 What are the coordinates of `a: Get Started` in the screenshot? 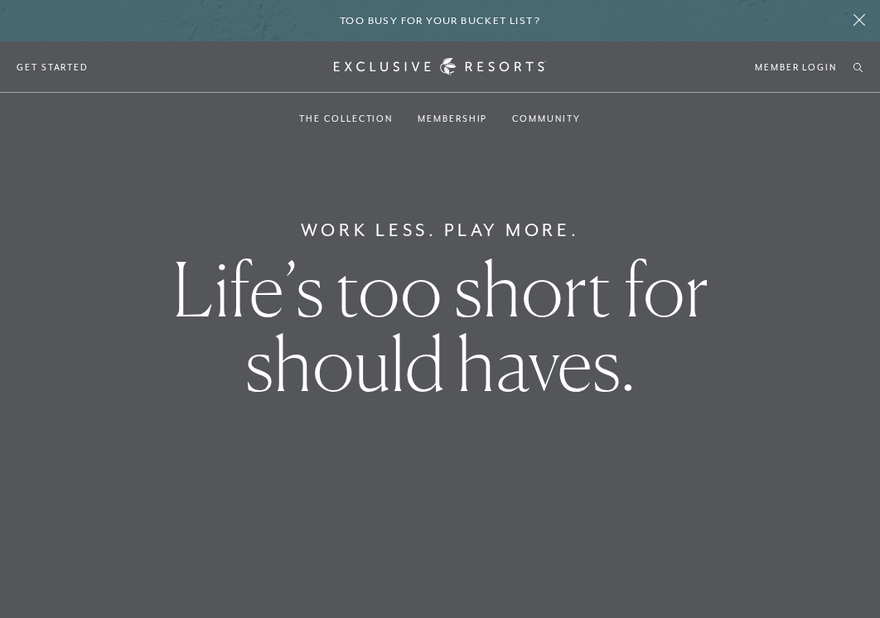 It's located at (52, 67).